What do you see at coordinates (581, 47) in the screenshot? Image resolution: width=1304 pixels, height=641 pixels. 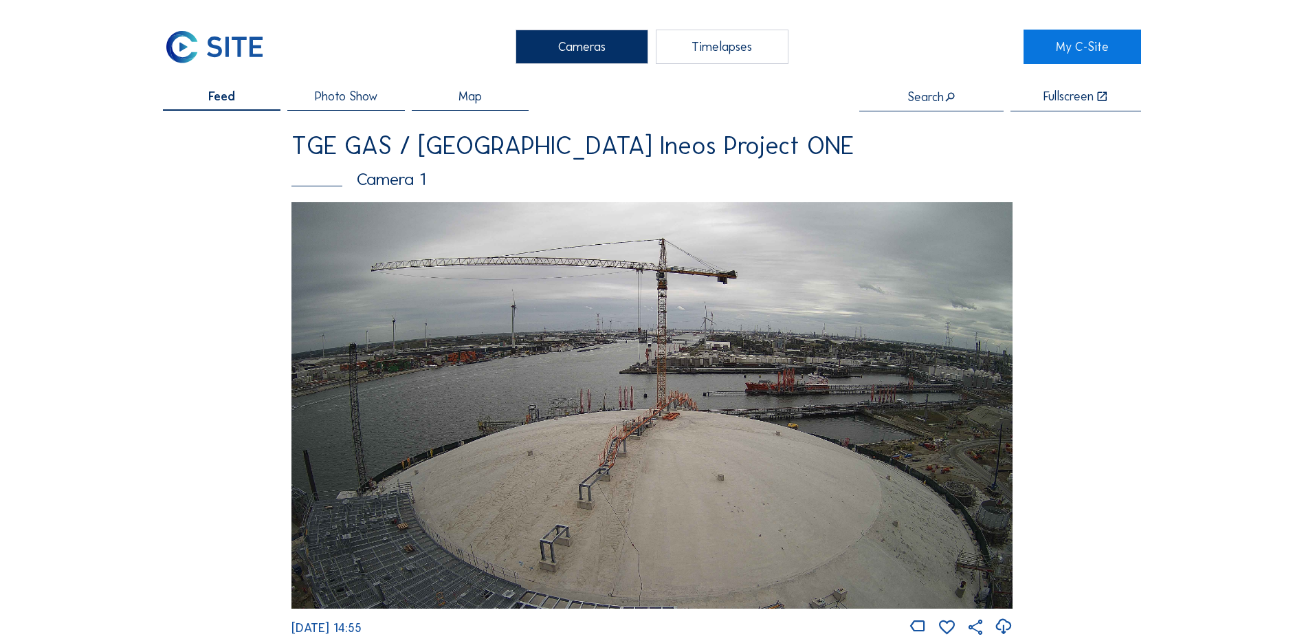 I see `div: Cameras` at bounding box center [581, 47].